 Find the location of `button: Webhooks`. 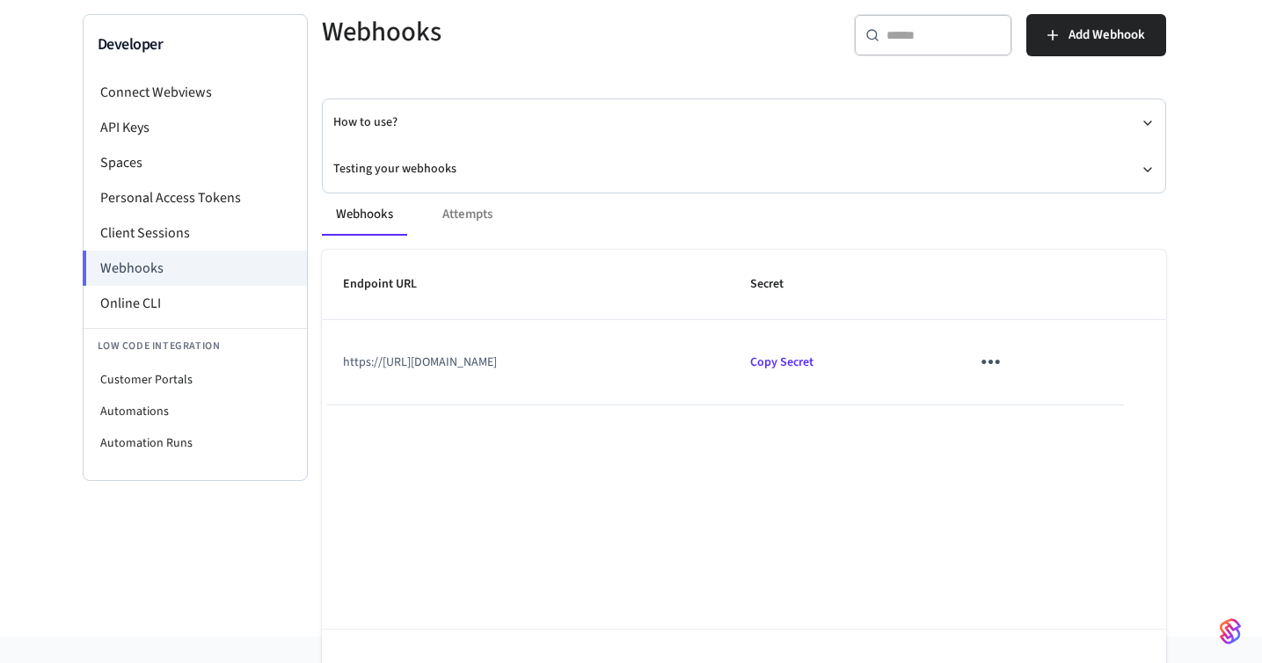

button: Webhooks is located at coordinates (364, 215).